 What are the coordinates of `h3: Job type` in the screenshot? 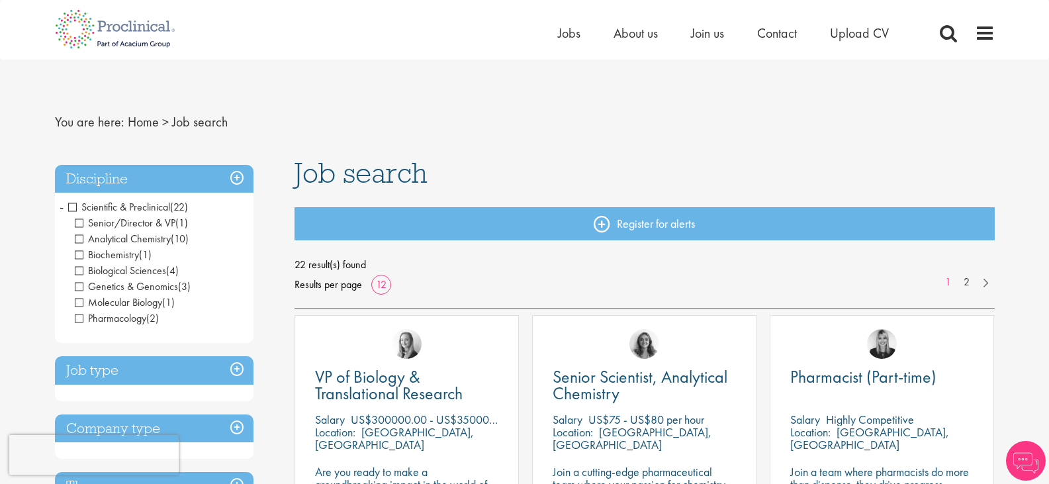 It's located at (154, 370).